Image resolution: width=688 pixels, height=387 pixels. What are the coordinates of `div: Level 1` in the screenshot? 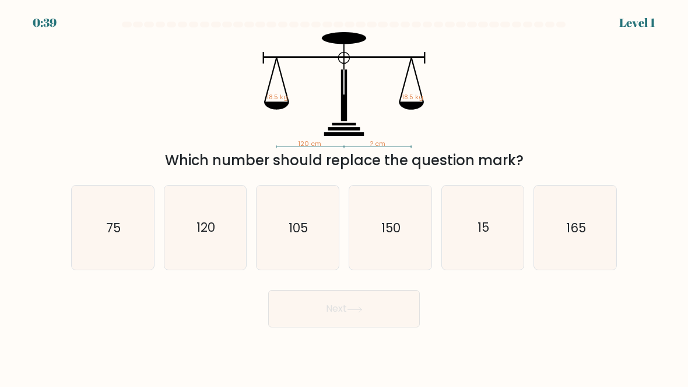 It's located at (638, 23).